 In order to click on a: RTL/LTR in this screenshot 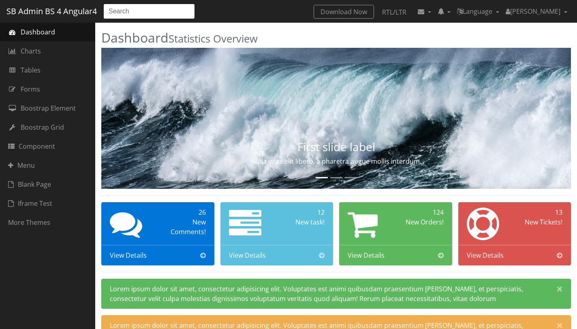, I will do `click(394, 12)`.